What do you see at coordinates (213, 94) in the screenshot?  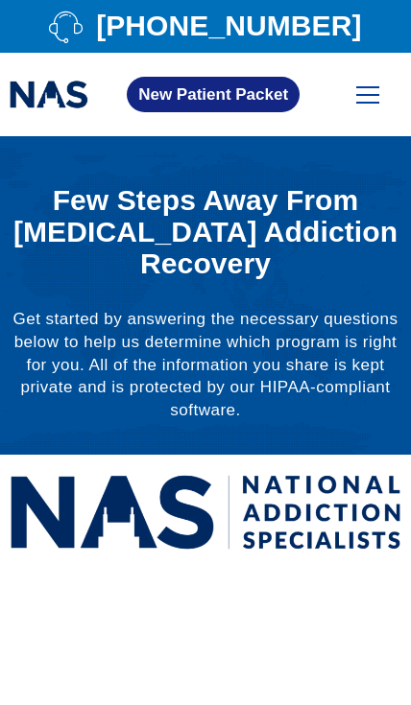 I see `a: New Patient Packet` at bounding box center [213, 94].